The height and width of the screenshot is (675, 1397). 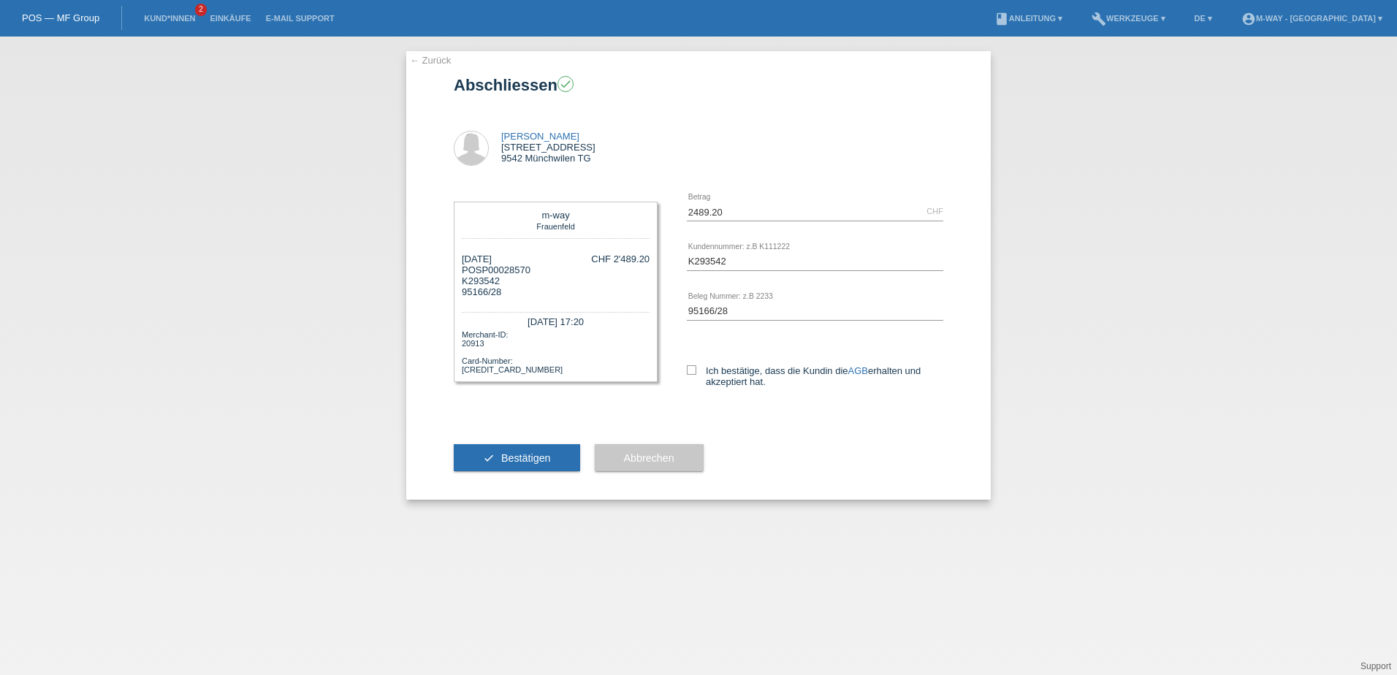 I want to click on button: check Bestätigen, so click(x=517, y=458).